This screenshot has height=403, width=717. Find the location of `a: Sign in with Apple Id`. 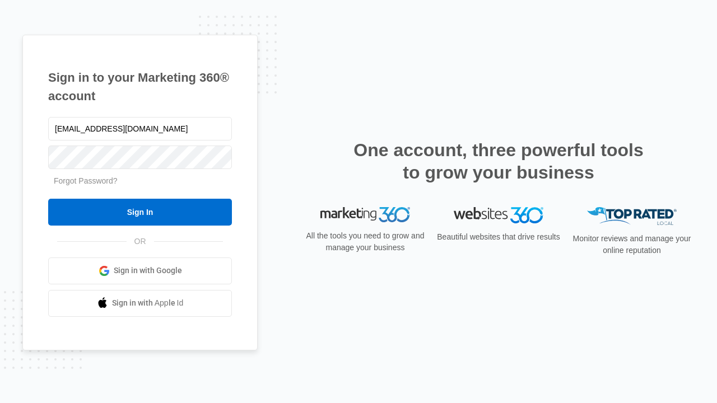

a: Sign in with Apple Id is located at coordinates (140, 303).